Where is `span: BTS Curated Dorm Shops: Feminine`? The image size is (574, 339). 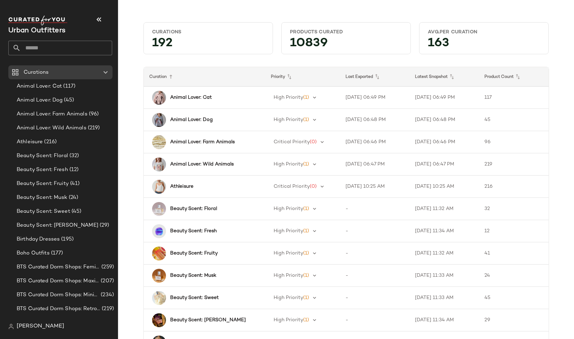
span: BTS Curated Dorm Shops: Feminine is located at coordinates (58, 267).